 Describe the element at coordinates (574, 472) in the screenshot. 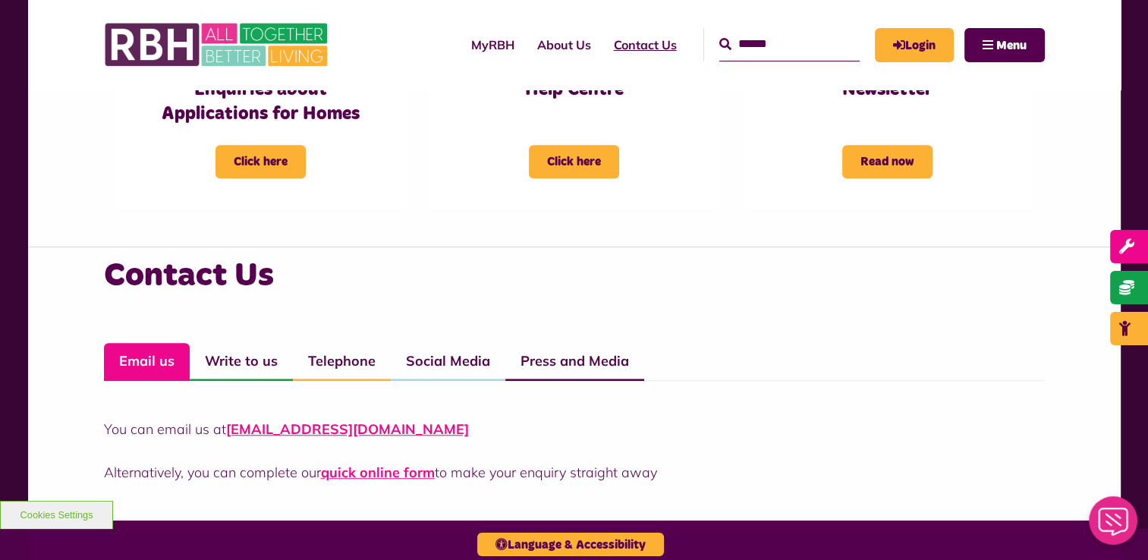

I see `p: Alternatively, you can complete our to make your enquiry straight away` at that location.